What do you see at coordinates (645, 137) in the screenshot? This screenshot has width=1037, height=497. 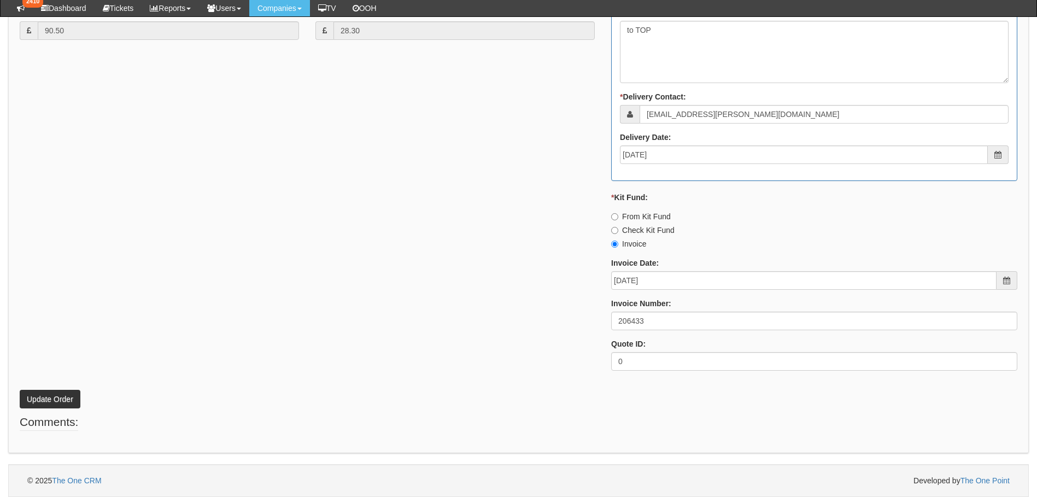 I see `label: Delivery Date:` at bounding box center [645, 137].